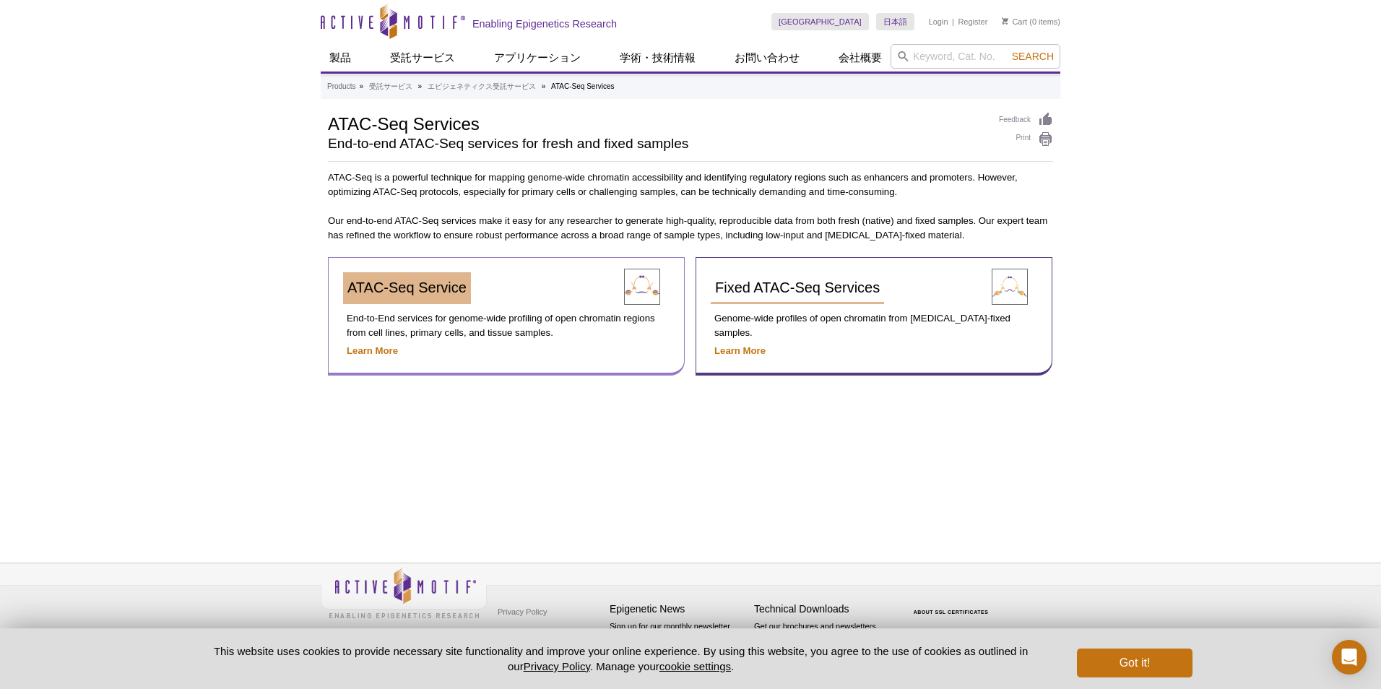  Describe the element at coordinates (1031, 22) in the screenshot. I see `li: (0 items)` at that location.